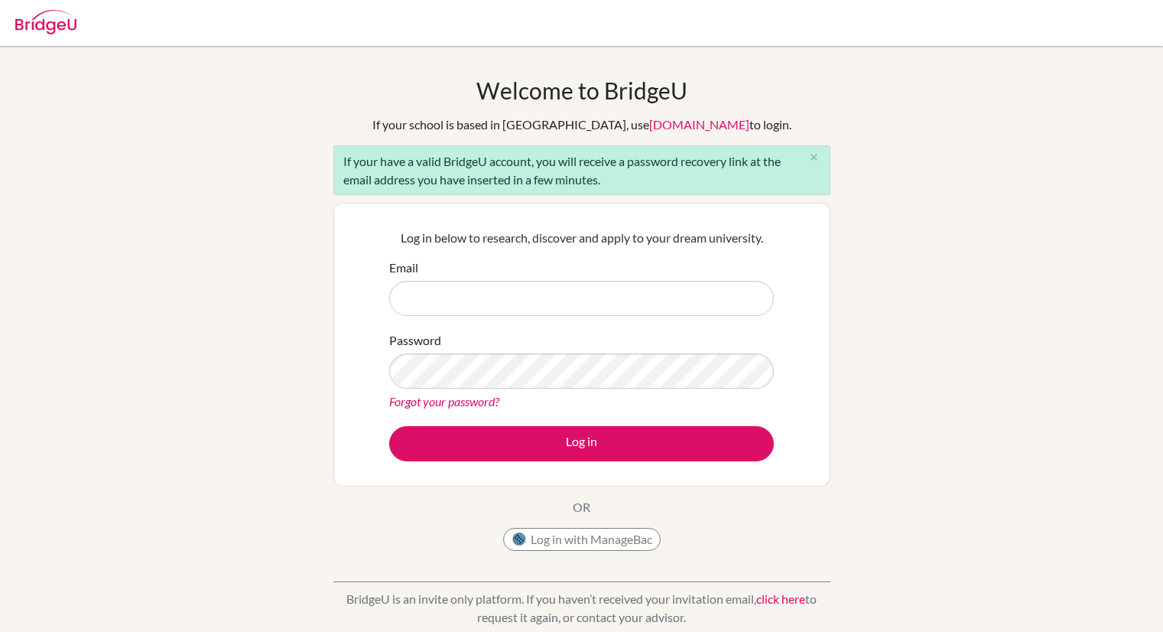  What do you see at coordinates (46, 22) in the screenshot?
I see `img: Bridge-U` at bounding box center [46, 22].